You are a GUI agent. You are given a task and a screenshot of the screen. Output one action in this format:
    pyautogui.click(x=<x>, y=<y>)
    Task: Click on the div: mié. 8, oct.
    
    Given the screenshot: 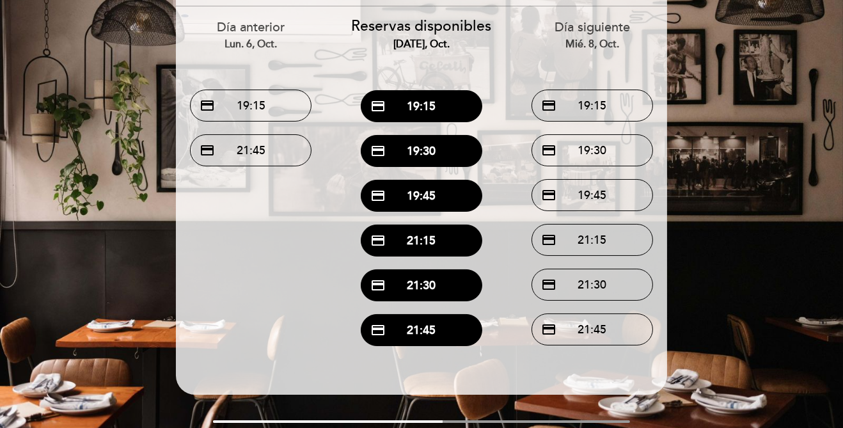 What is the action you would take?
    pyautogui.click(x=592, y=44)
    